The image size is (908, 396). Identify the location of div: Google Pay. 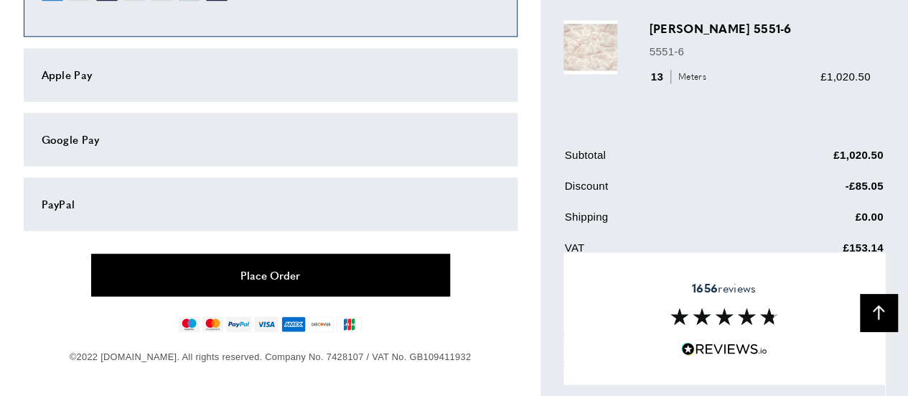
(271, 139).